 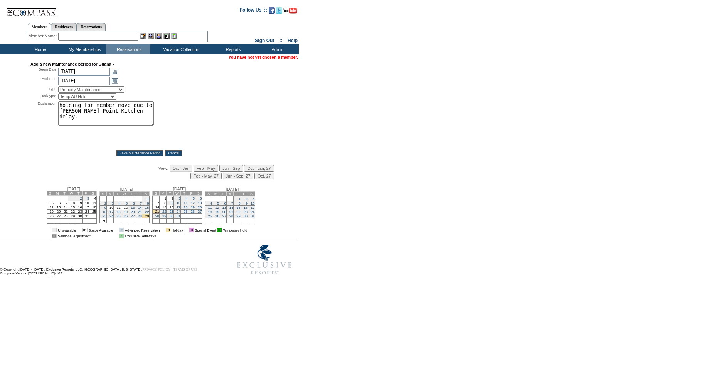 What do you see at coordinates (79, 211) in the screenshot?
I see `td: 23` at bounding box center [79, 211].